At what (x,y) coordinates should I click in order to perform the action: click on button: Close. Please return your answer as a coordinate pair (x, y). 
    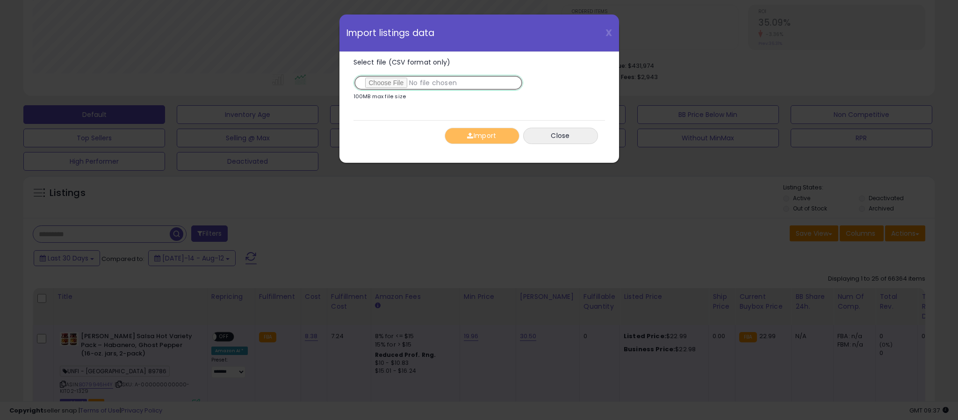
    Looking at the image, I should click on (561, 136).